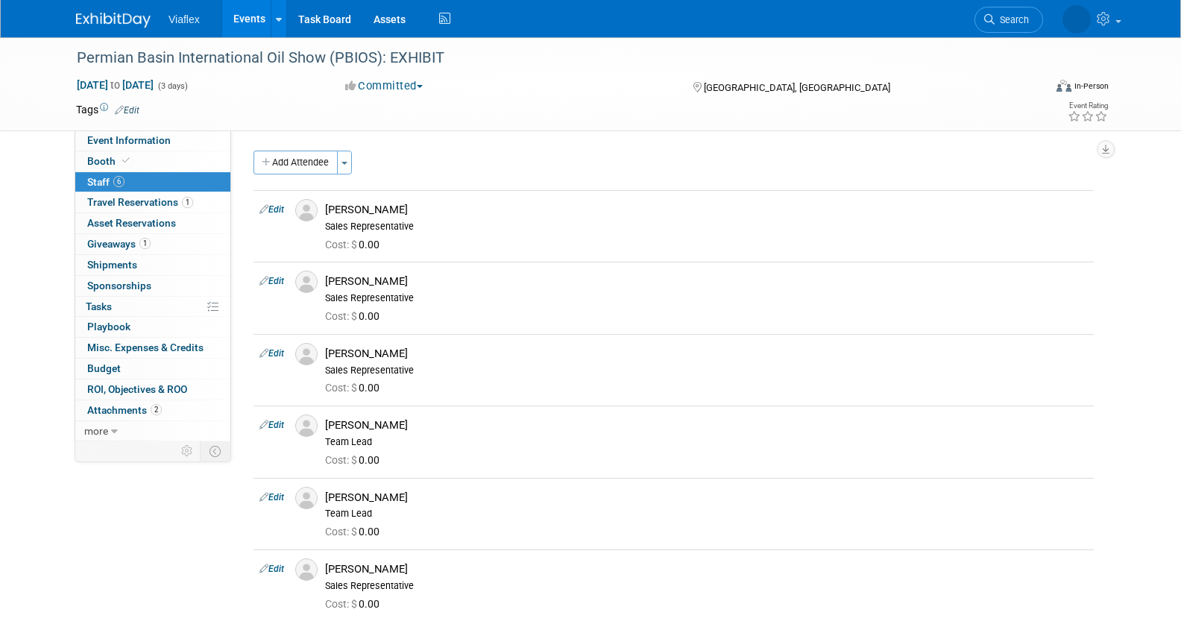  I want to click on div: Event Rating, so click(1088, 106).